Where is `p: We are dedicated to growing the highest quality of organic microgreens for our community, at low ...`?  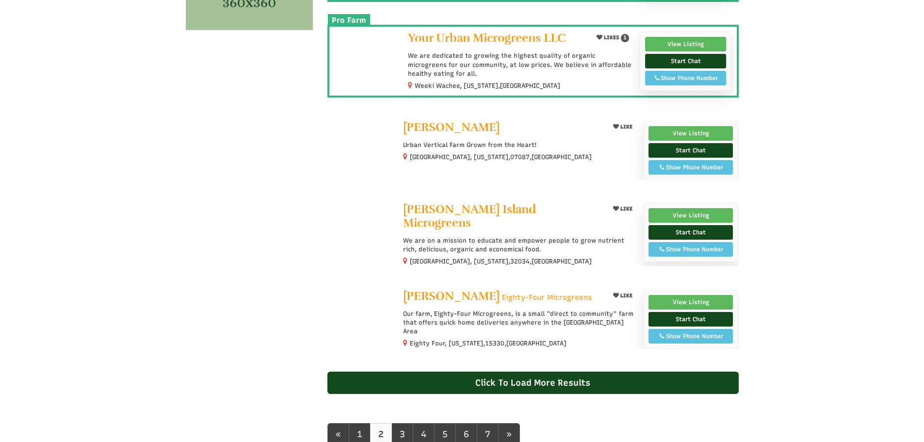 p: We are dedicated to growing the highest quality of organic microgreens for our community, at low ... is located at coordinates (520, 65).